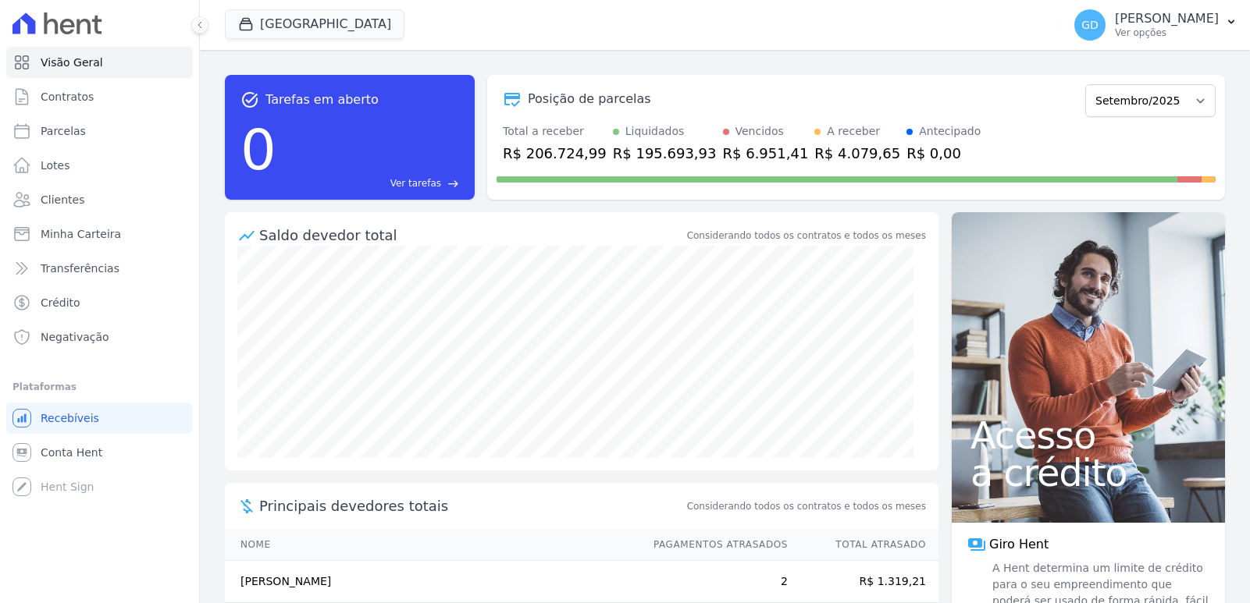 This screenshot has height=603, width=1250. I want to click on span: Clientes, so click(62, 200).